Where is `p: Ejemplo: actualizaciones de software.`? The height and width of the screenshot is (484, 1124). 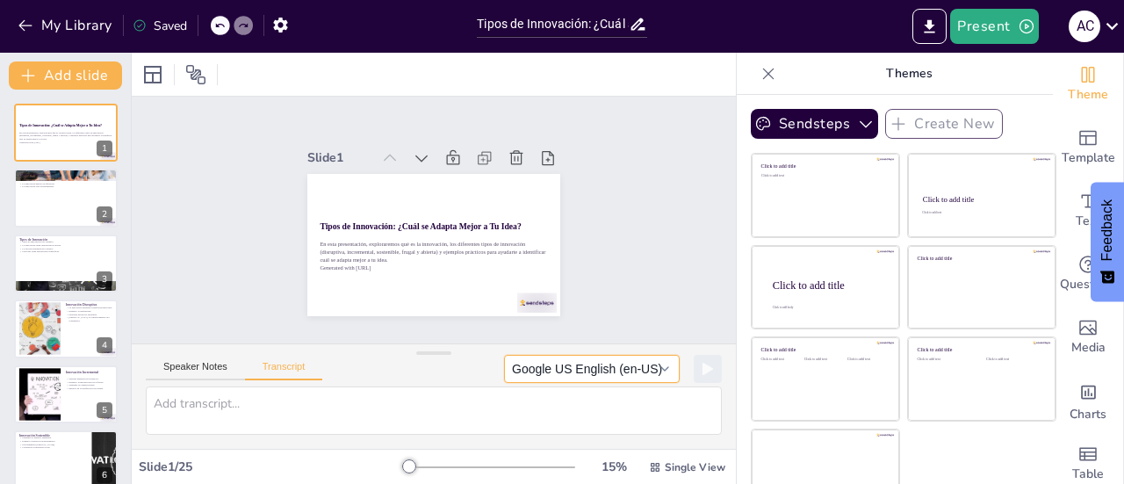 p: Ejemplo: actualizaciones de software. is located at coordinates (89, 382).